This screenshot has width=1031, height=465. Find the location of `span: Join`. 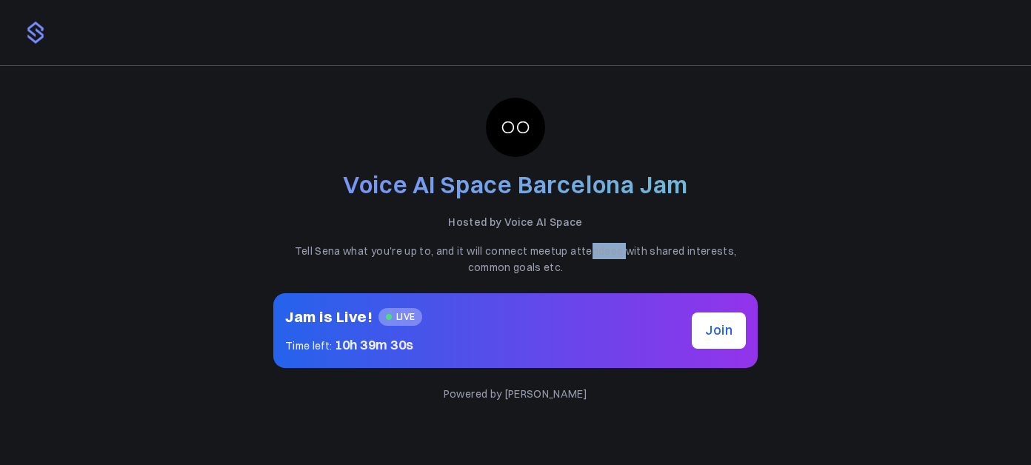

span: Join is located at coordinates (718, 330).